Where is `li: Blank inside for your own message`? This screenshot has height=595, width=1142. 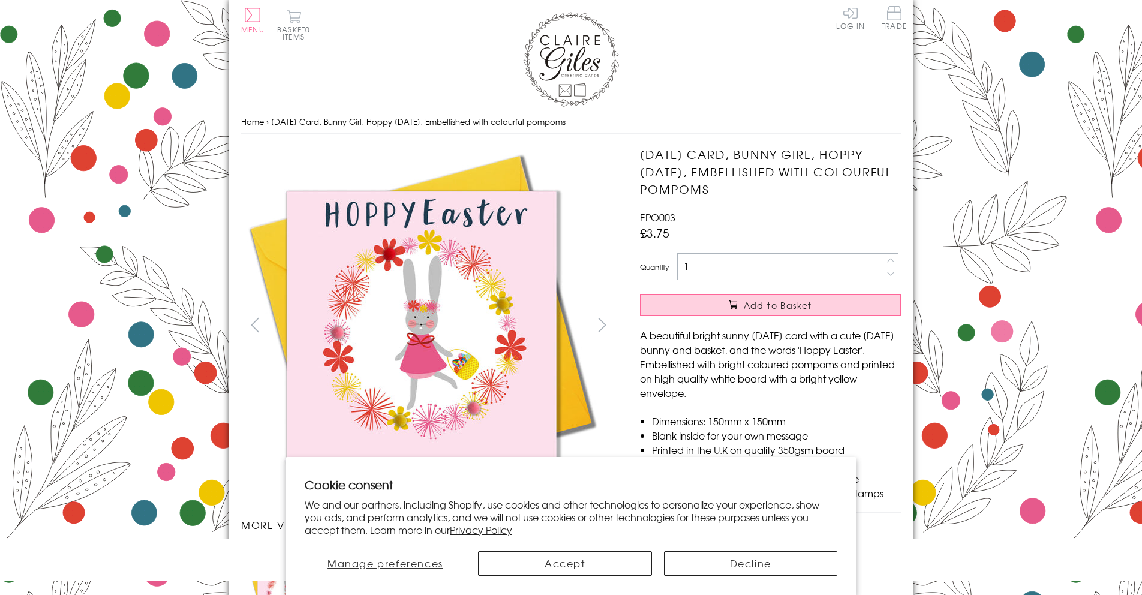 li: Blank inside for your own message is located at coordinates (776, 436).